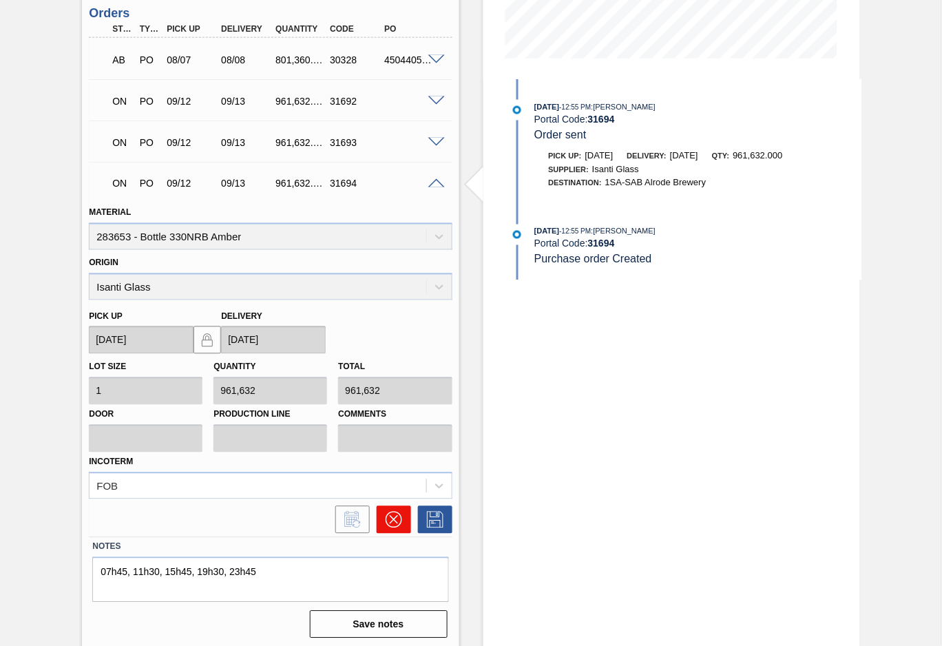 The image size is (942, 646). What do you see at coordinates (356, 60) in the screenshot?
I see `div: 30328` at bounding box center [356, 60].